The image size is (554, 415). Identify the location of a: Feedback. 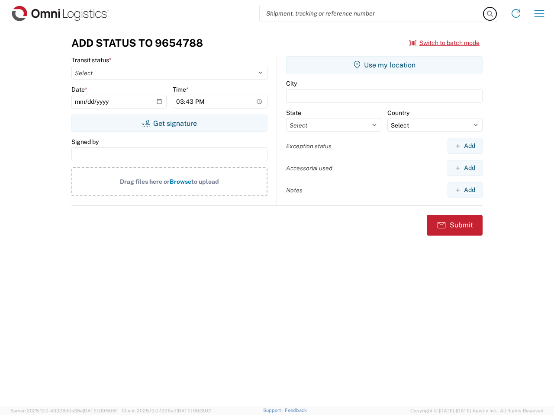
(296, 411).